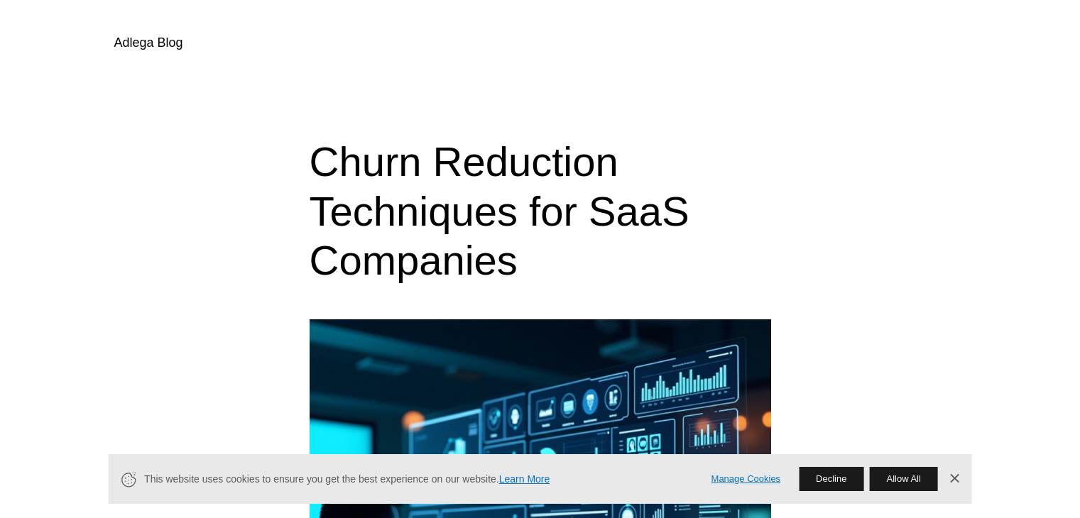  What do you see at coordinates (148, 43) in the screenshot?
I see `a: Adlega Blog` at bounding box center [148, 43].